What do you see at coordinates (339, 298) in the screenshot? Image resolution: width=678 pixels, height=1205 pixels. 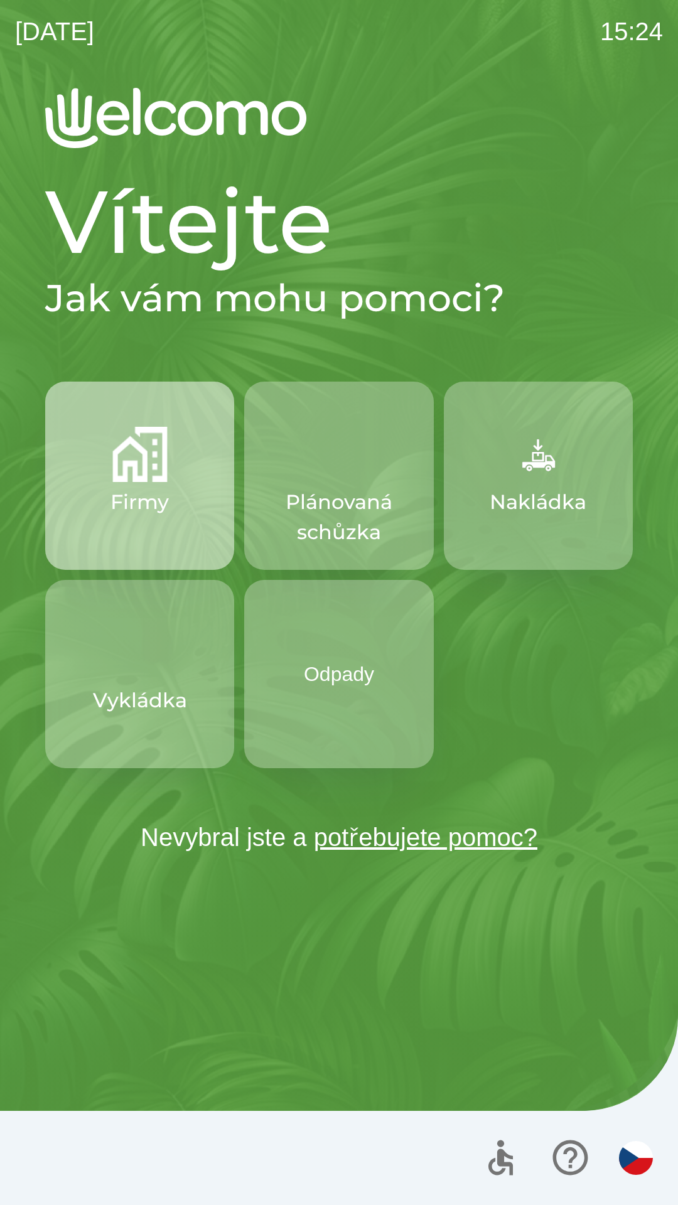 I see `h2: Jak vám mohu pomoci?` at bounding box center [339, 298].